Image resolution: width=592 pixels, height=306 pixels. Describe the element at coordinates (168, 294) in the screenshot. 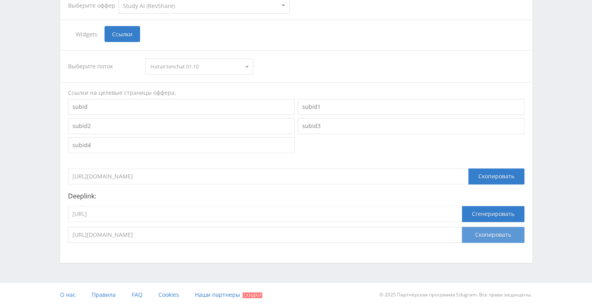

I see `span: Cookies` at that location.